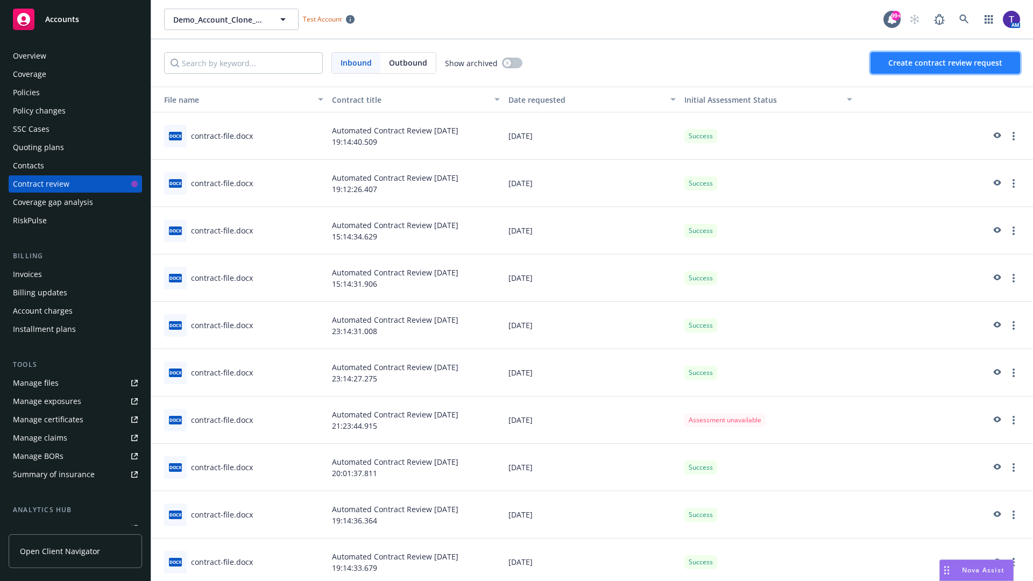  Describe the element at coordinates (48, 420) in the screenshot. I see `div: Manage certificates` at that location.